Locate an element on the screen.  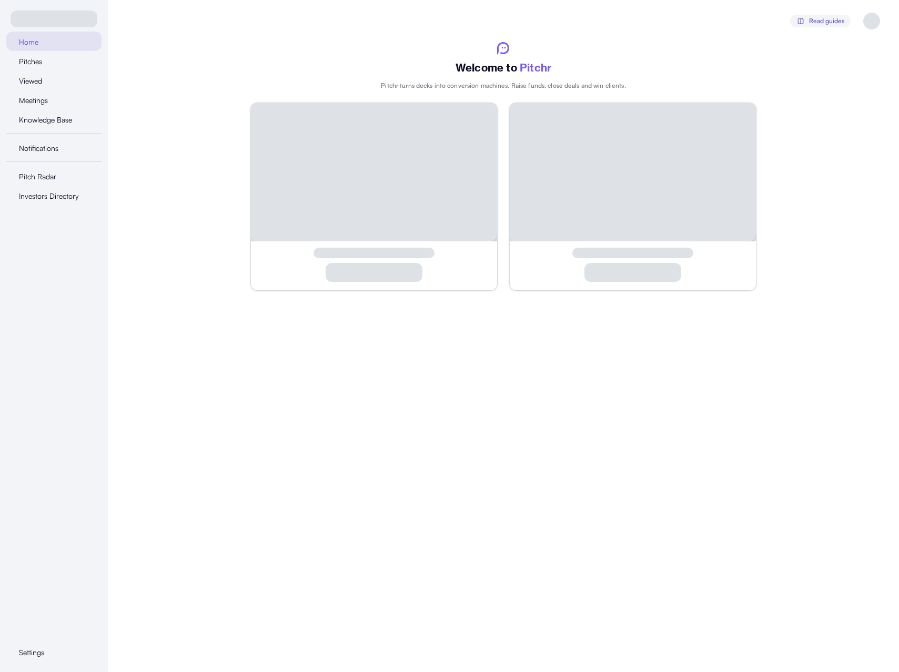
span: Pitch Radar is located at coordinates (37, 177).